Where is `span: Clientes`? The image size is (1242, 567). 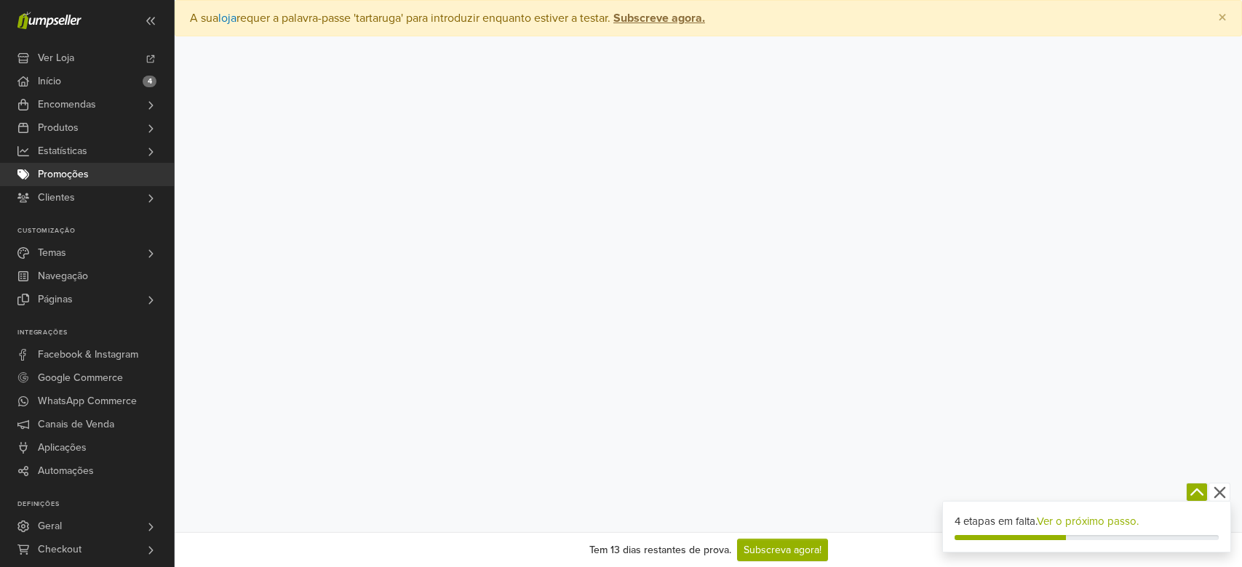 span: Clientes is located at coordinates (56, 198).